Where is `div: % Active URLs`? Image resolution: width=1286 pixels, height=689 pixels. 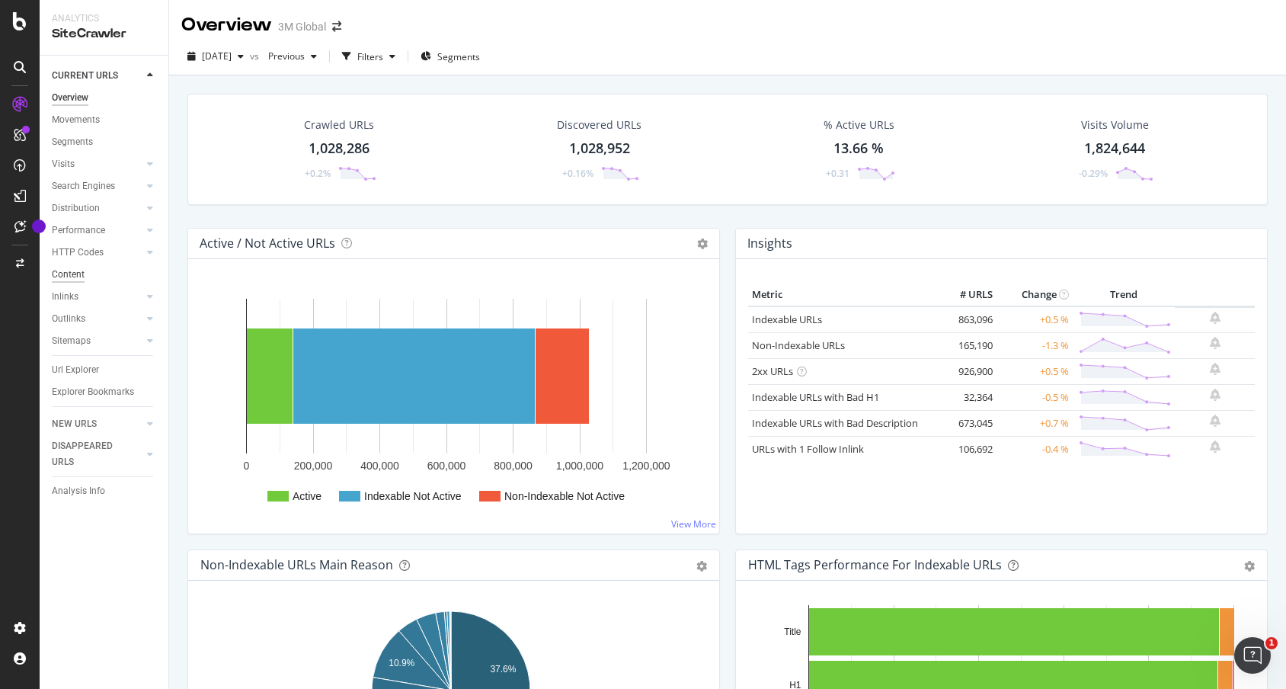 div: % Active URLs is located at coordinates (859, 125).